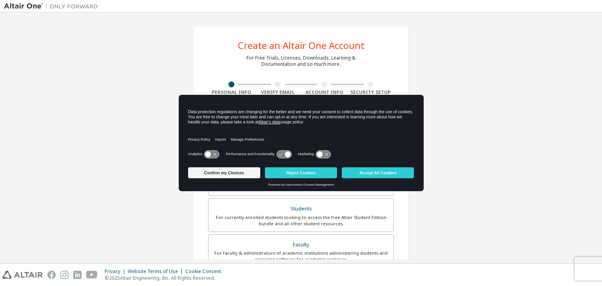 This screenshot has width=602, height=286. What do you see at coordinates (51, 275) in the screenshot?
I see `img: facebook.svg` at bounding box center [51, 275].